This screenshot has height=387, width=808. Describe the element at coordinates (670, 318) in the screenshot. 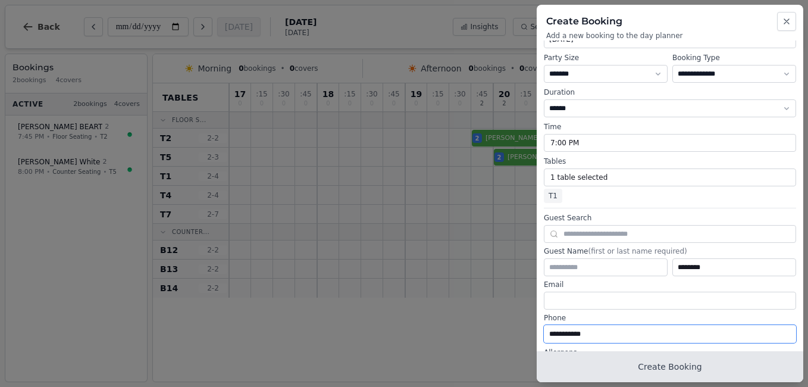

I see `label: Phone` at that location.